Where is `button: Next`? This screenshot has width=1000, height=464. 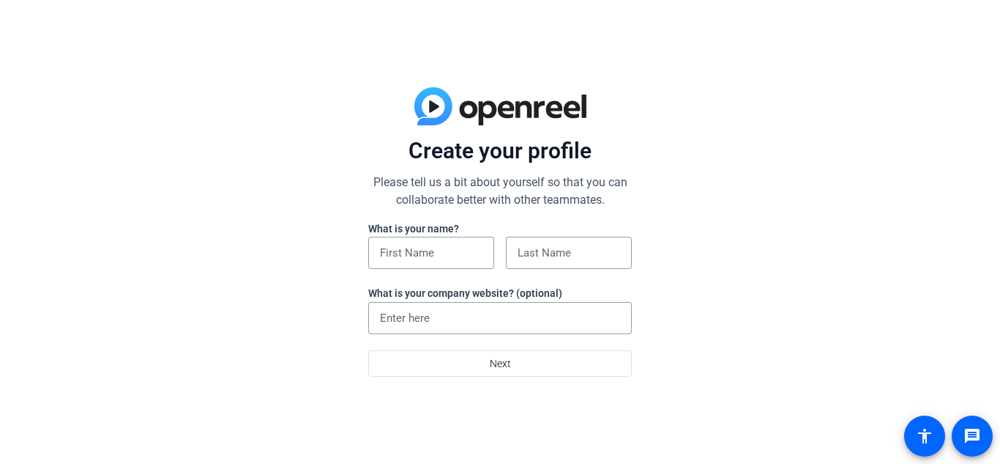
button: Next is located at coordinates (500, 363).